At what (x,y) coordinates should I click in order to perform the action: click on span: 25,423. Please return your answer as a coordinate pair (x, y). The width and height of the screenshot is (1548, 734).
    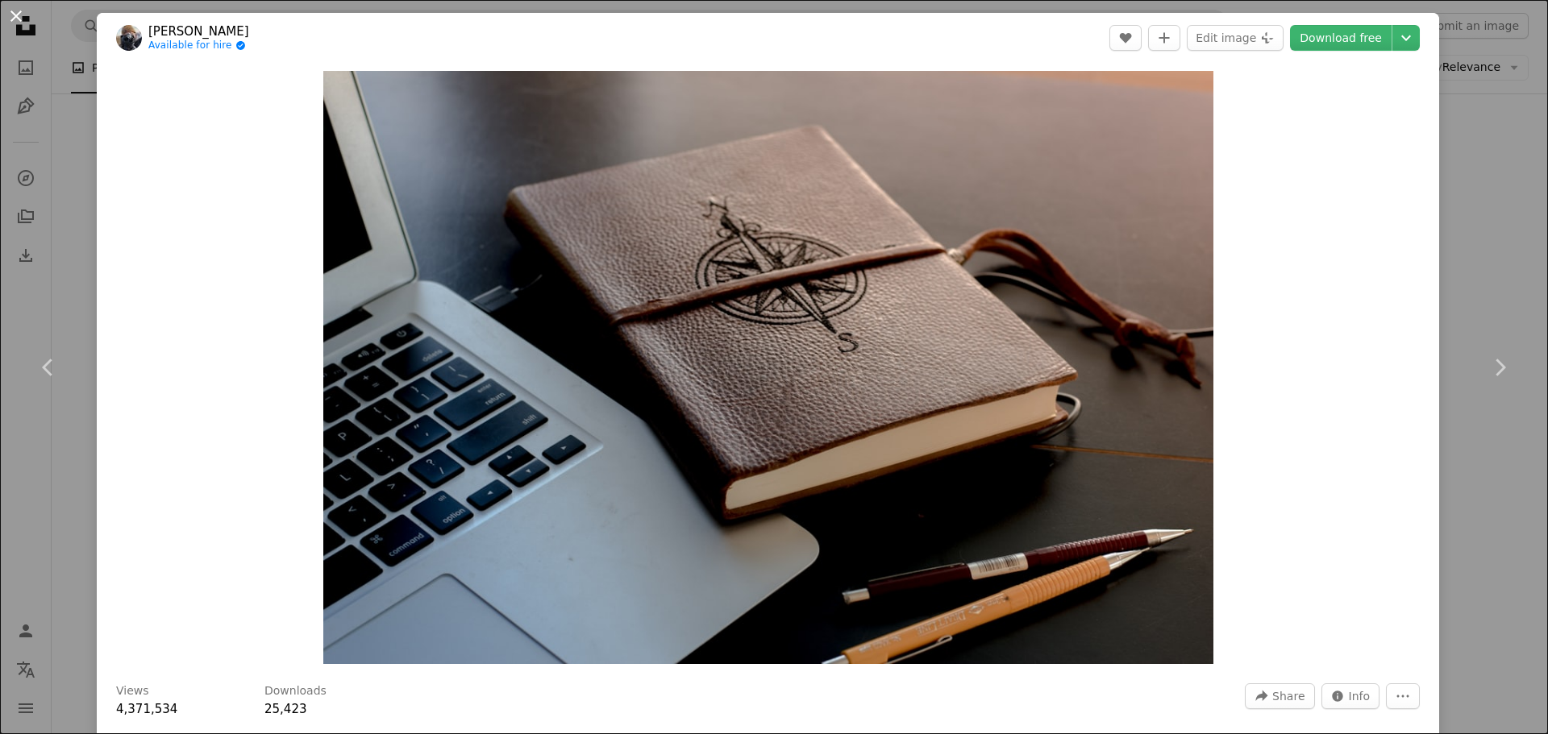
    Looking at the image, I should click on (285, 709).